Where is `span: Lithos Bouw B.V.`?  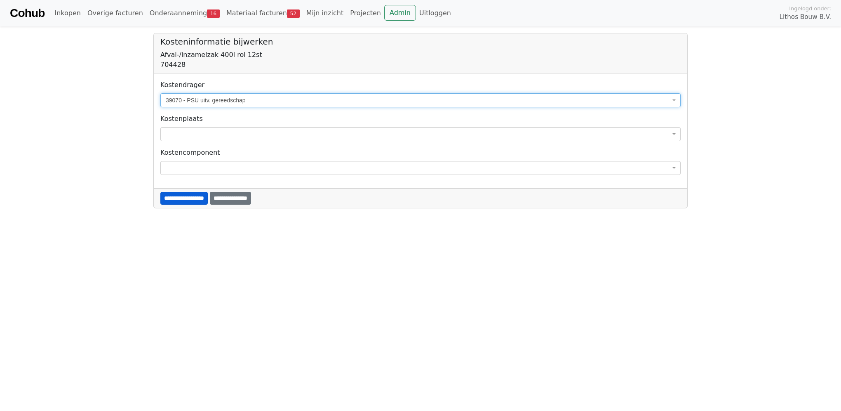
span: Lithos Bouw B.V. is located at coordinates (805, 17).